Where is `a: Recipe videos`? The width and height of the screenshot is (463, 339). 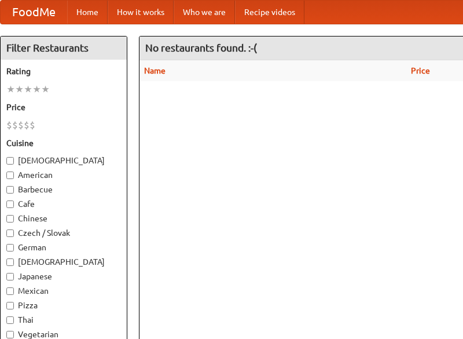 a: Recipe videos is located at coordinates (270, 12).